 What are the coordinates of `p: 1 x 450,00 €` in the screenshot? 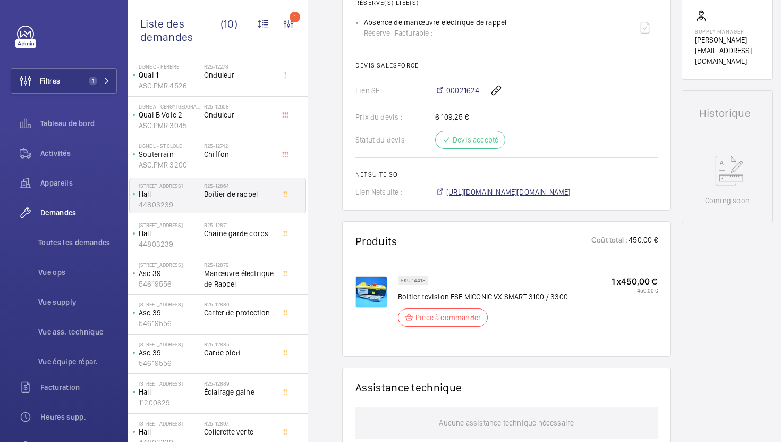 It's located at (634, 281).